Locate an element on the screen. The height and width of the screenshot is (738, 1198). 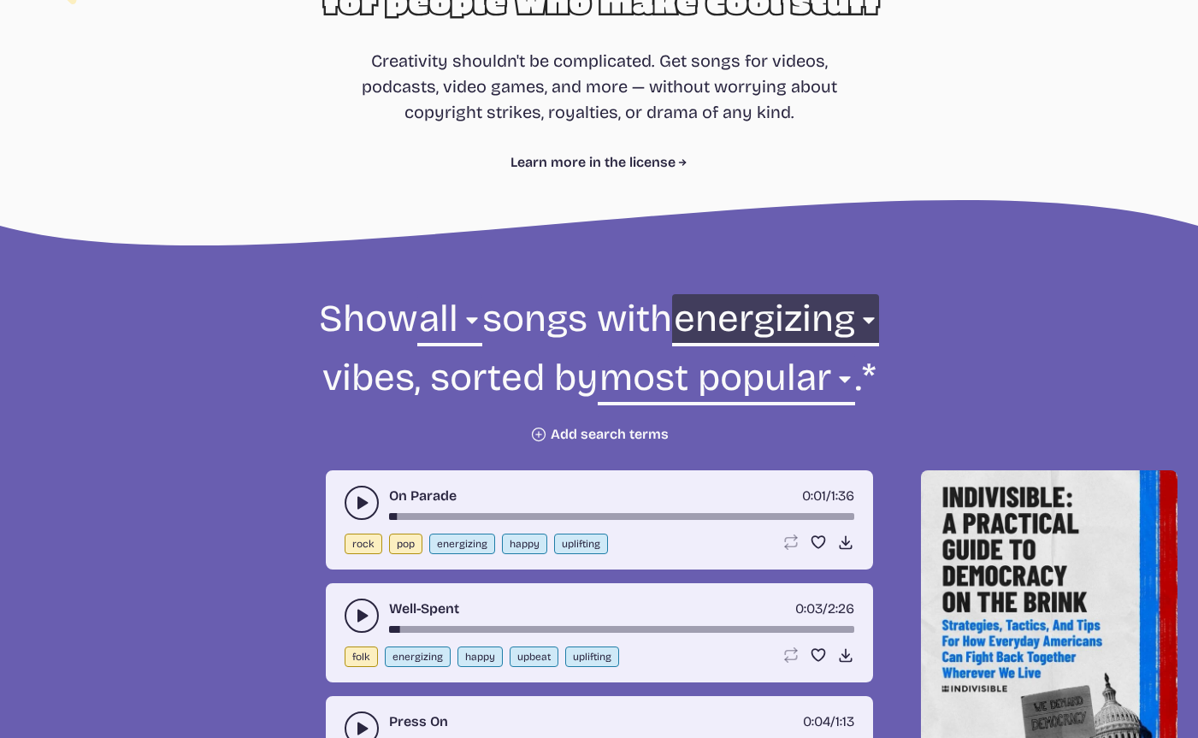
span: 2:26 is located at coordinates (840, 608).